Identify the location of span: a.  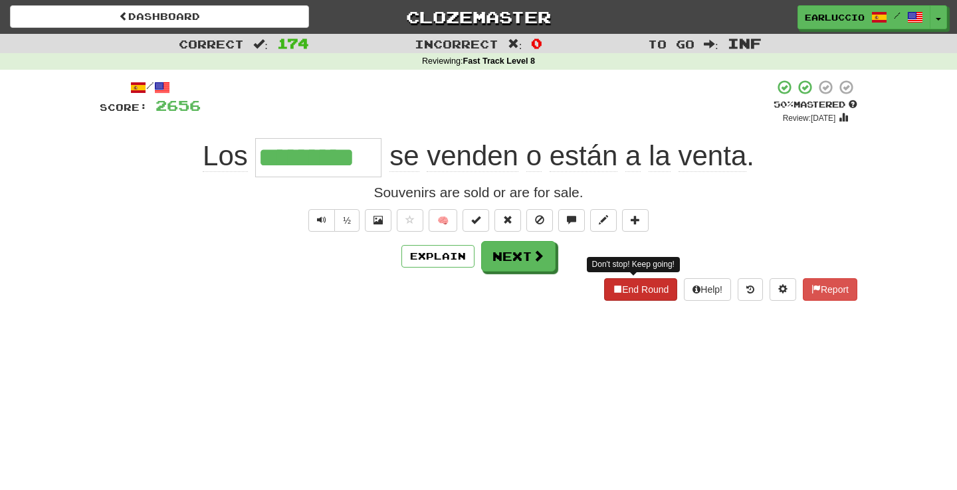
(633, 156).